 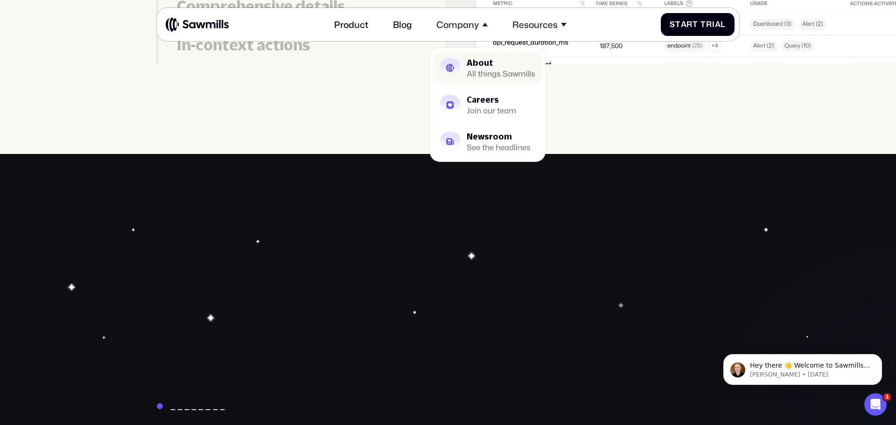 What do you see at coordinates (491, 99) in the screenshot?
I see `div: Careers` at bounding box center [491, 99].